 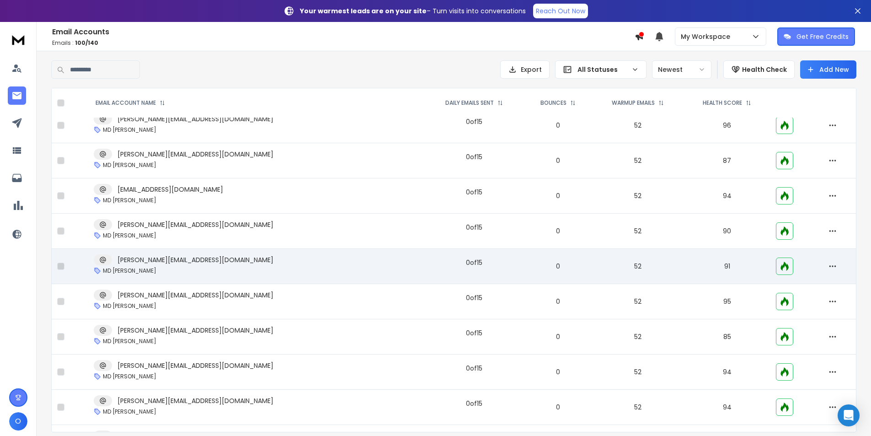 I want to click on td: 91, so click(x=727, y=266).